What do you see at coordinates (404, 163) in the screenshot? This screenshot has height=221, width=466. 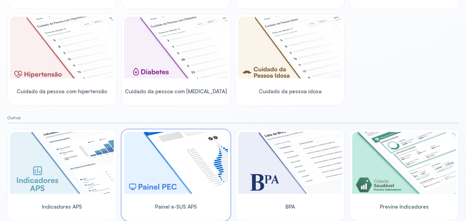 I see `img: previne-brasil.png` at bounding box center [404, 163].